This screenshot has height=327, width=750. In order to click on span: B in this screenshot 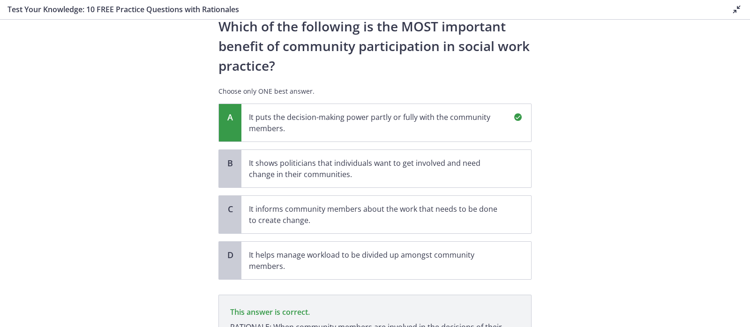, I will do `click(230, 163)`.